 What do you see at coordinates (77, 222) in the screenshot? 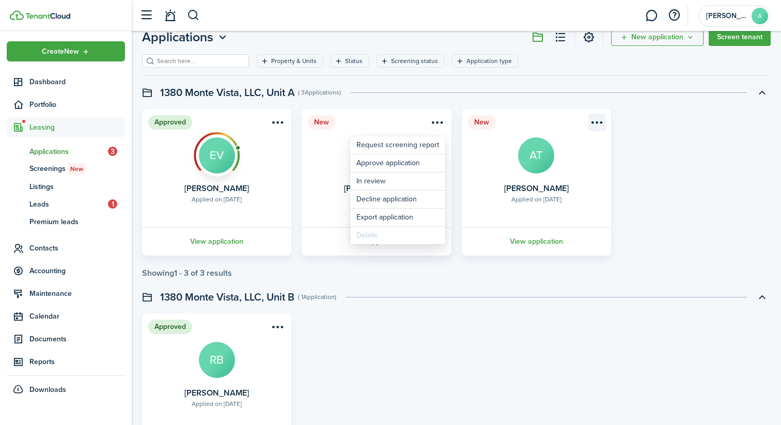
I see `span: Premium leads` at bounding box center [77, 222].